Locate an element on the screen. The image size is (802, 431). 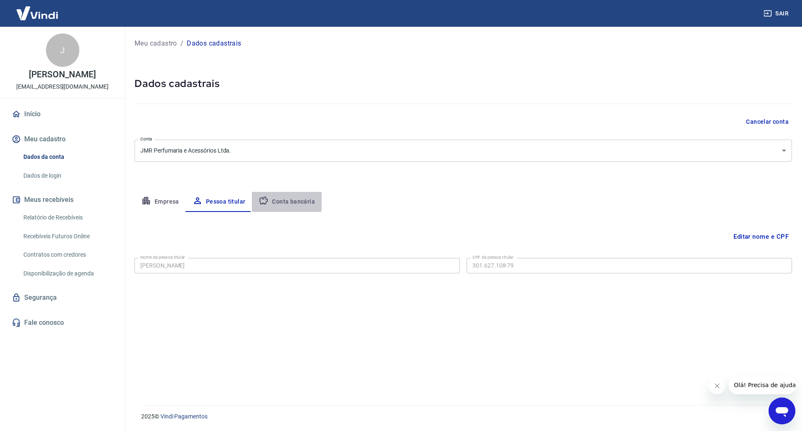
a: Dados de login is located at coordinates (67, 175).